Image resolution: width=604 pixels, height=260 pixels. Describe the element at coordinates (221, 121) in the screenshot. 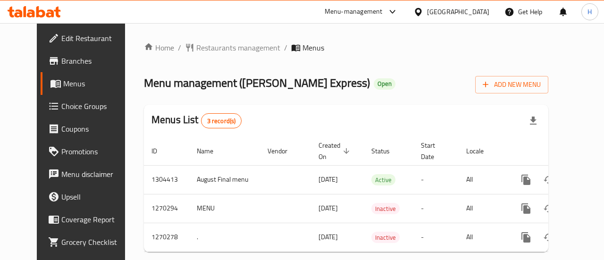

I see `div: Total records count` at that location.